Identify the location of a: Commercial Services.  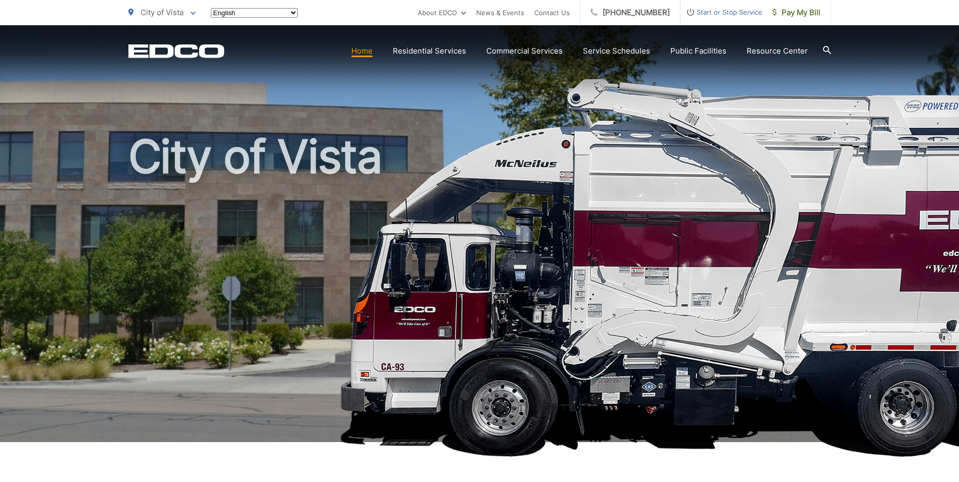
(524, 51).